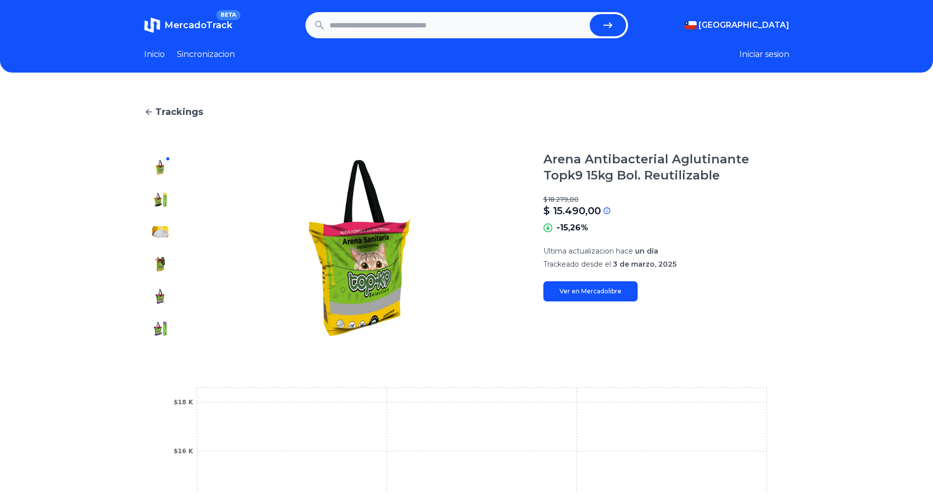  Describe the element at coordinates (183, 402) in the screenshot. I see `tspan: $18 K` at that location.